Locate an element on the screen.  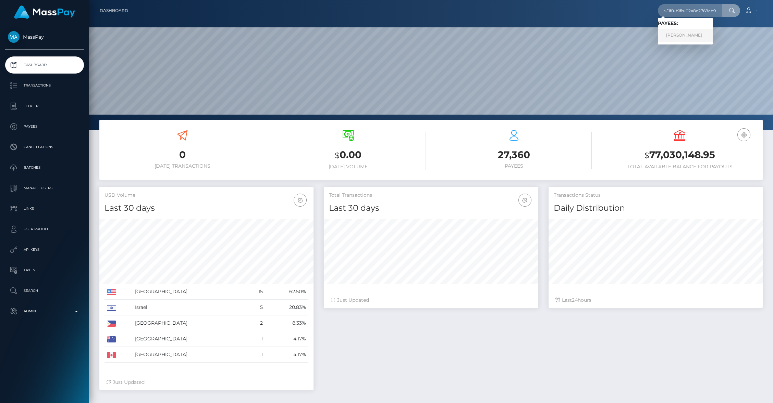
p: Links is located at coordinates (45, 209).